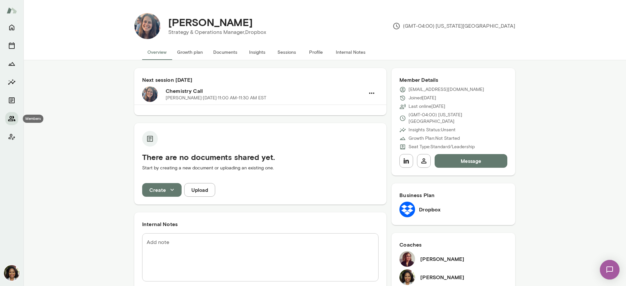  I want to click on img: Mento, so click(12, 10).